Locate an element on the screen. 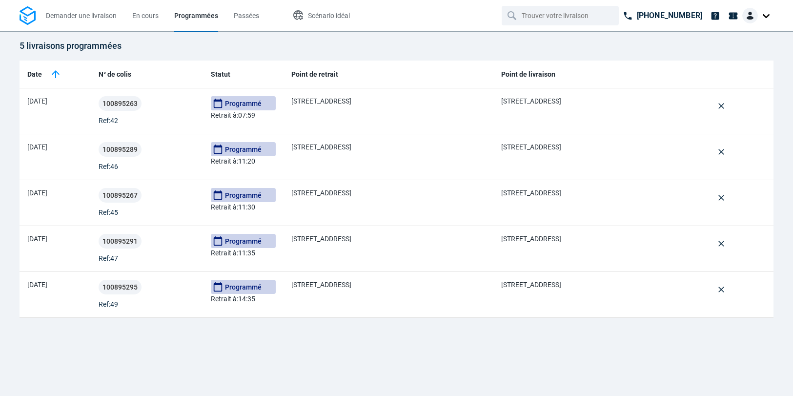 This screenshot has width=793, height=396. span: 07:59 is located at coordinates (247, 115).